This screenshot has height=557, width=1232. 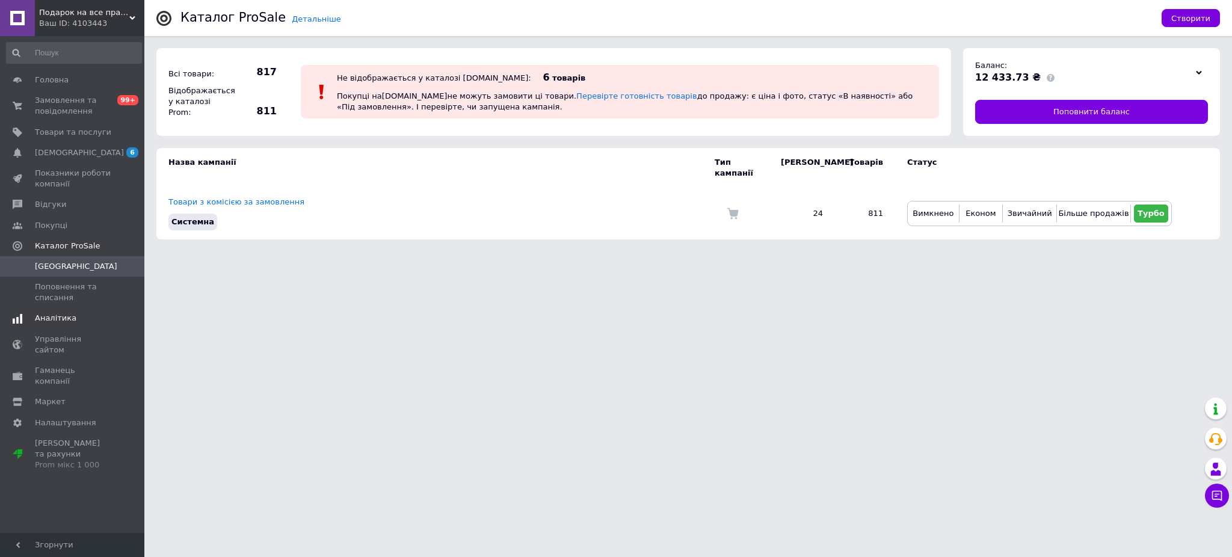 I want to click on img: :exclamation:, so click(x=322, y=92).